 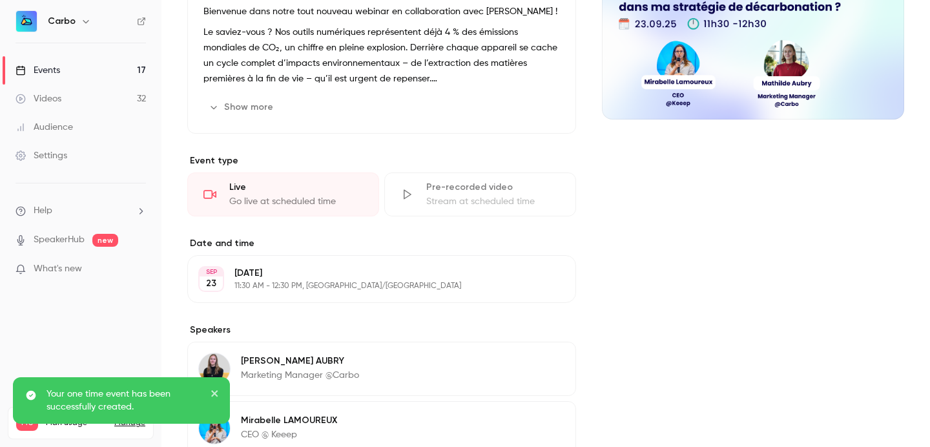 What do you see at coordinates (382, 161) in the screenshot?
I see `p: Event type` at bounding box center [382, 161].